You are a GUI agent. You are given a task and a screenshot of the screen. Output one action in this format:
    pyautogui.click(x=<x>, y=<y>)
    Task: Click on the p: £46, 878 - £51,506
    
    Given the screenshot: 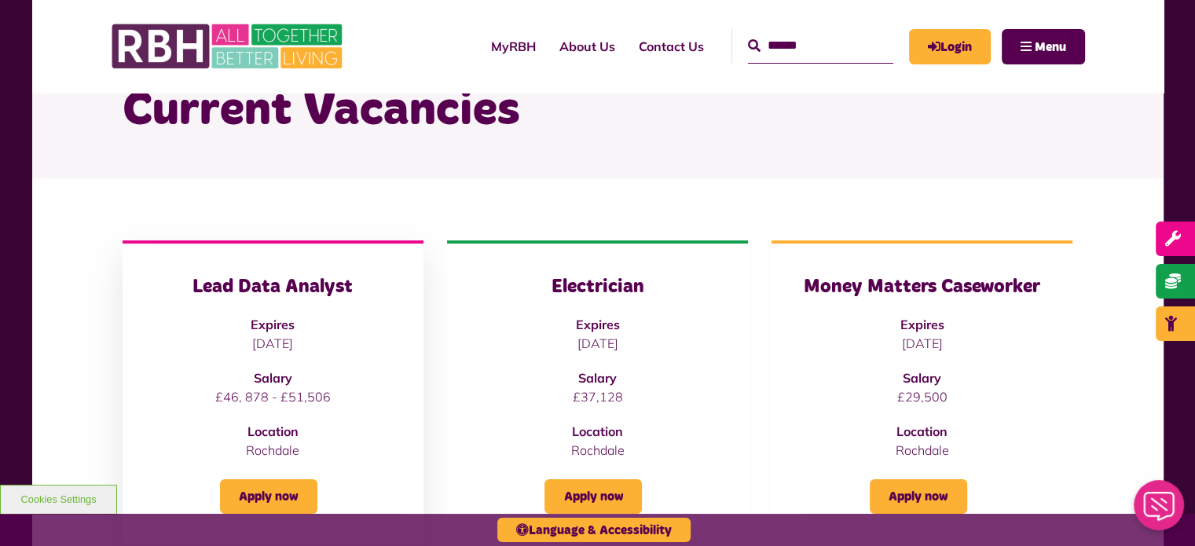 What is the action you would take?
    pyautogui.click(x=273, y=397)
    